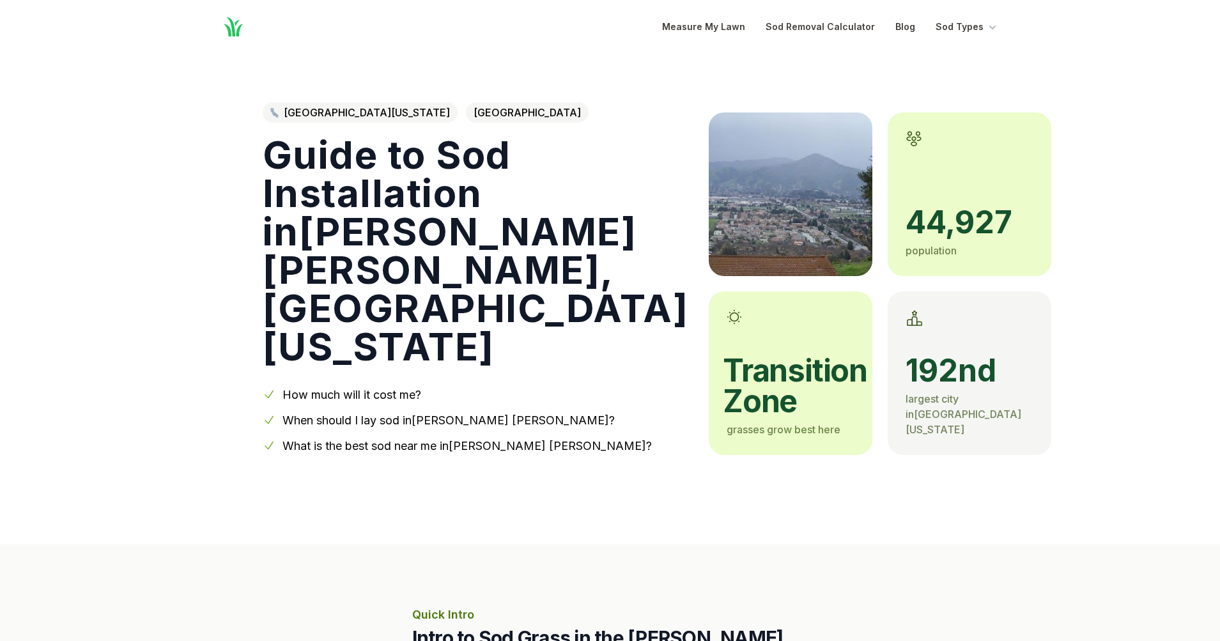 The image size is (1220, 641). Describe the element at coordinates (788, 386) in the screenshot. I see `span: transition zone` at that location.